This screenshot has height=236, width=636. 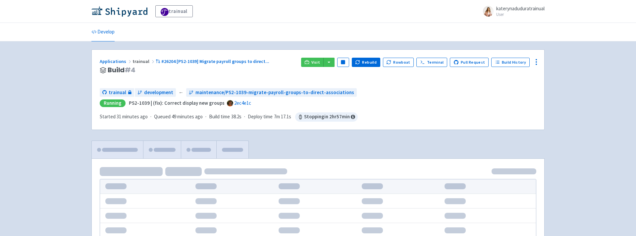 I want to click on button: Rowboat, so click(x=398, y=62).